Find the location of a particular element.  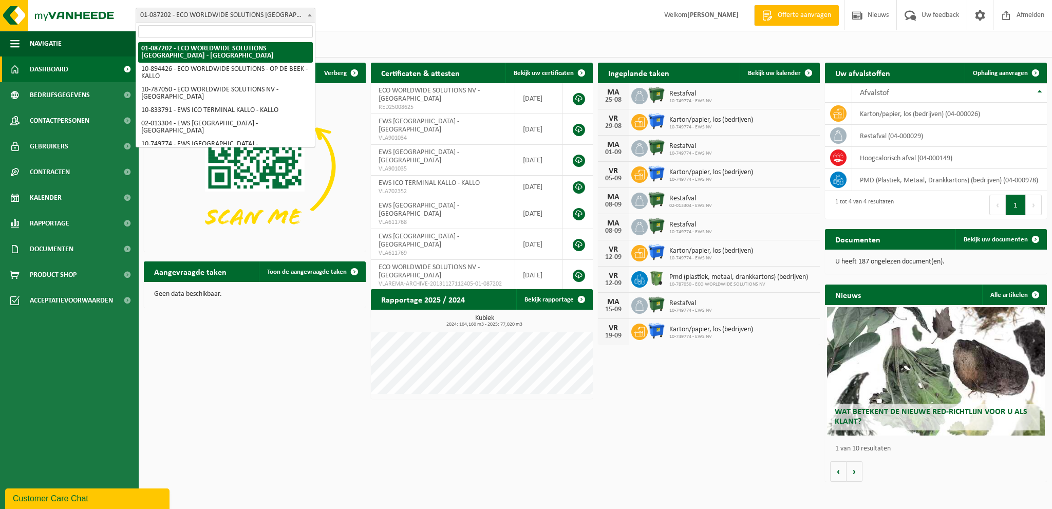

span: Contactpersonen is located at coordinates (60, 121).